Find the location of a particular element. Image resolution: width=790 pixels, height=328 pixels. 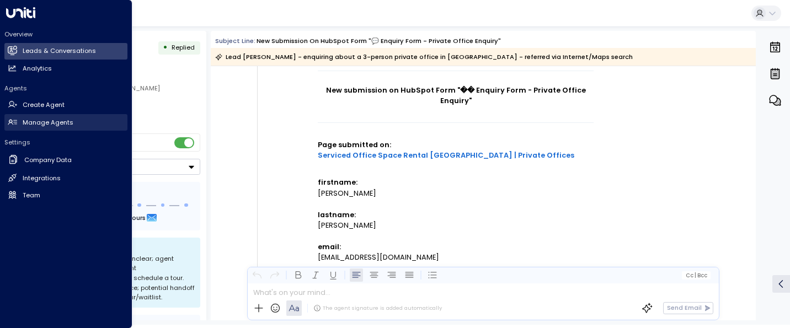

div: Next Follow Up: is located at coordinates (118, 218).